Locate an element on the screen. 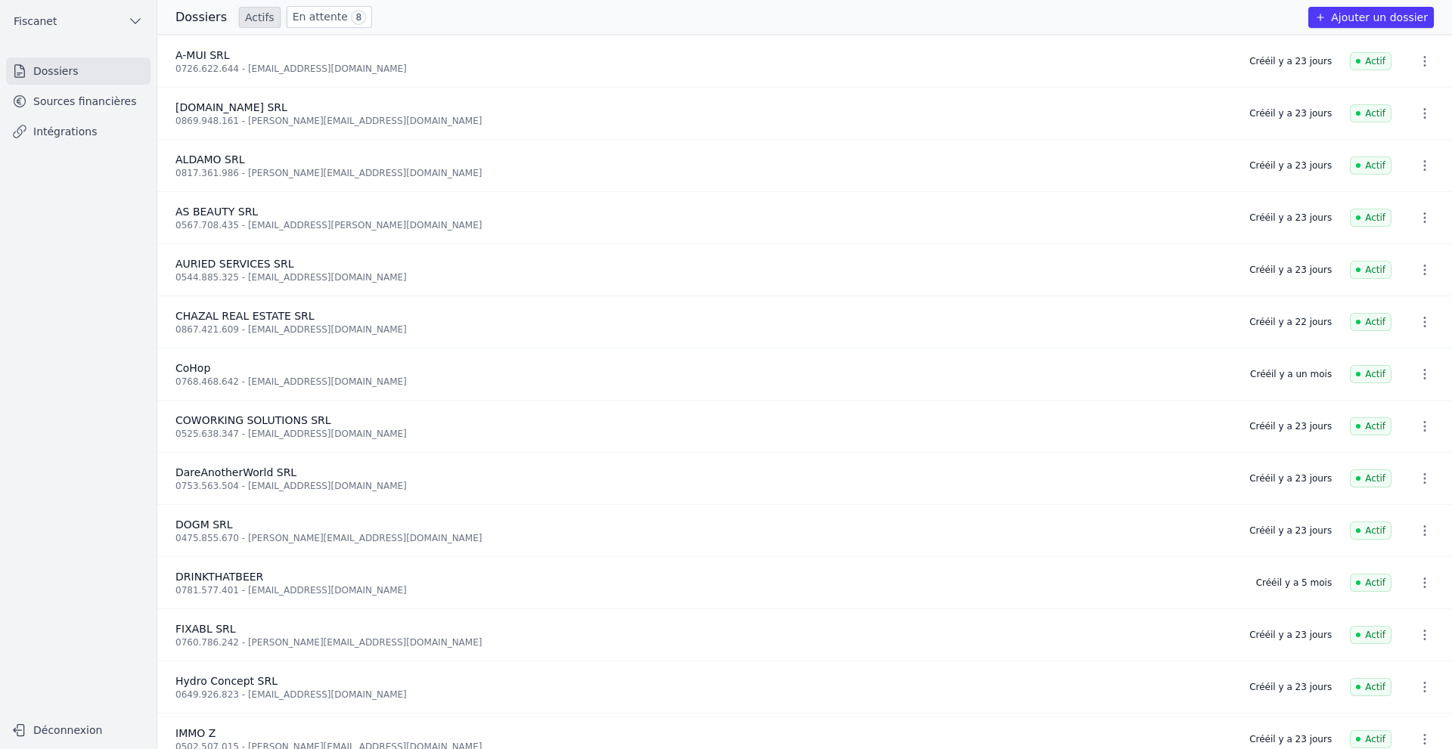 The image size is (1452, 749). button: Ajouter un dossier is located at coordinates (1371, 17).